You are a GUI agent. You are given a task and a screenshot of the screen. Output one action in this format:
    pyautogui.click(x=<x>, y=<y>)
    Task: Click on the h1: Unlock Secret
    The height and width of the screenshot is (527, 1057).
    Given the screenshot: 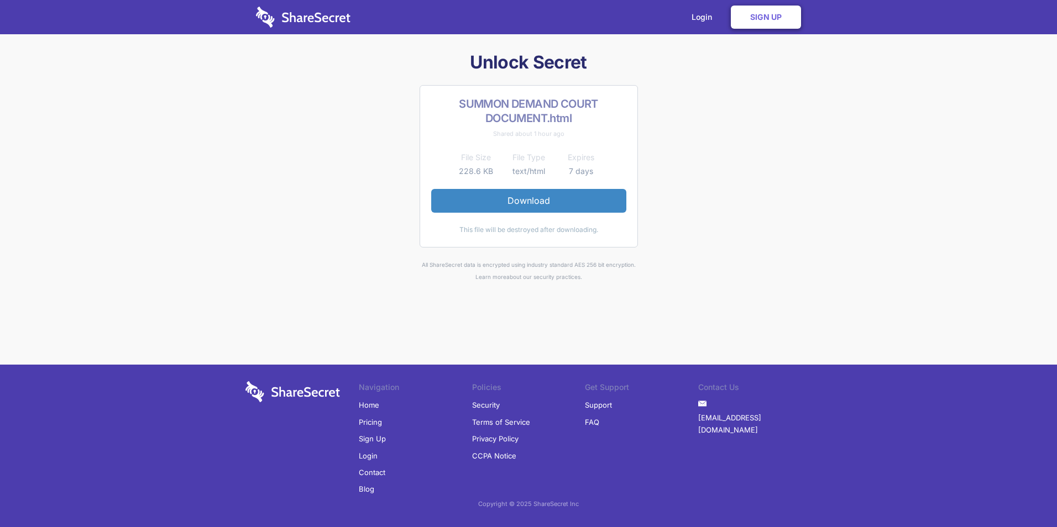 What is the action you would take?
    pyautogui.click(x=528, y=62)
    